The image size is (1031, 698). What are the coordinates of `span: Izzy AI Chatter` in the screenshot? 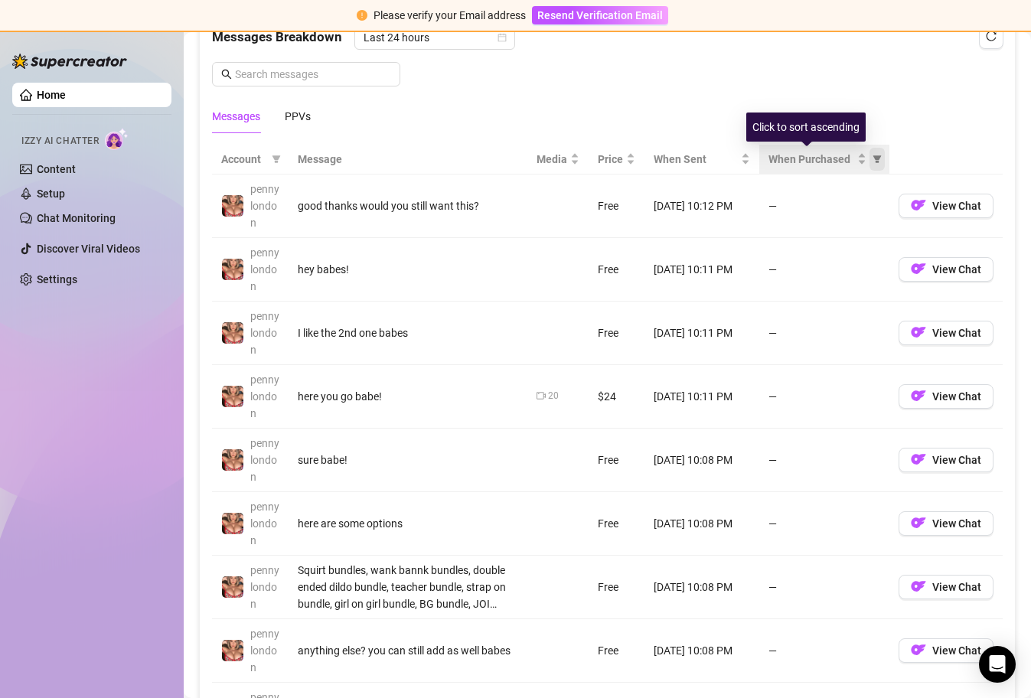 It's located at (60, 141).